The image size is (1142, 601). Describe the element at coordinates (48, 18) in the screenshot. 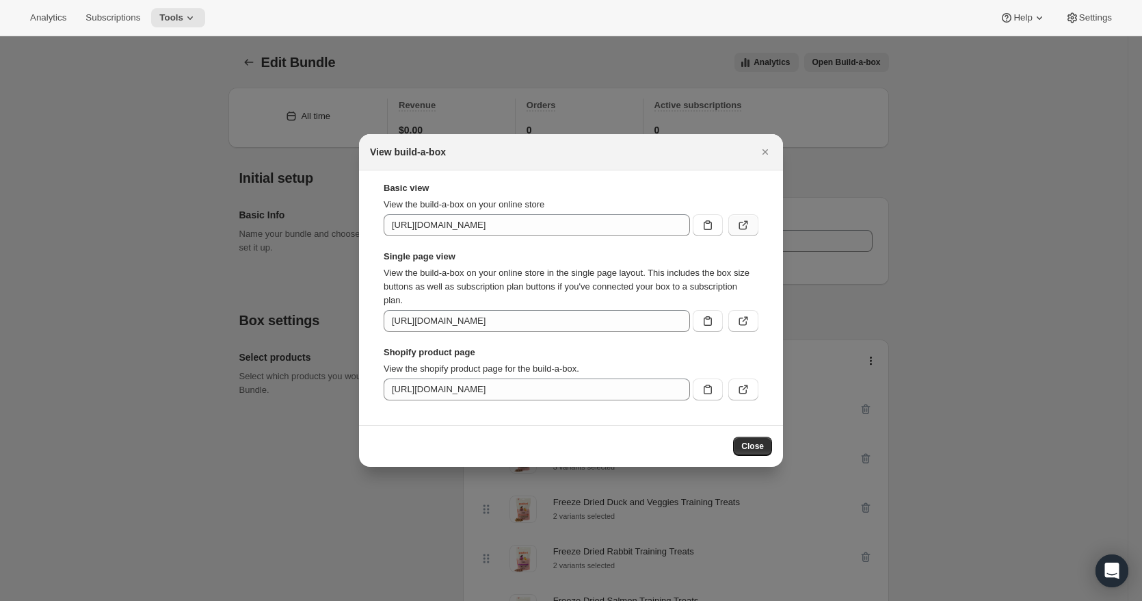

I see `button: Analytics` at that location.